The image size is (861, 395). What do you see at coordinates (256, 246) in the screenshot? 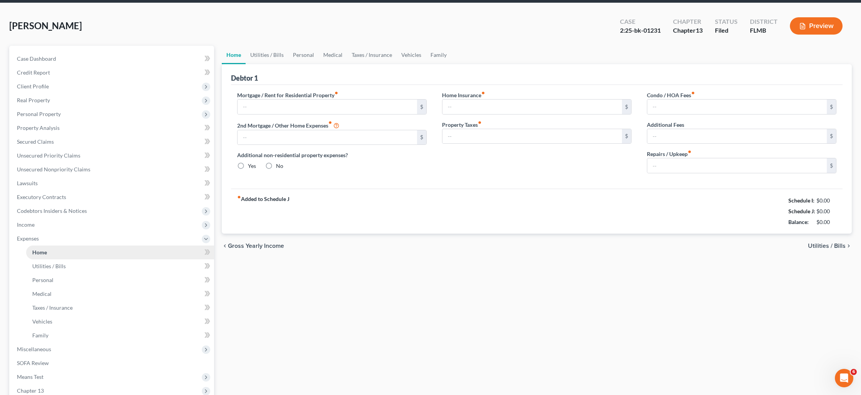
I see `span: Gross Yearly Income` at bounding box center [256, 246].